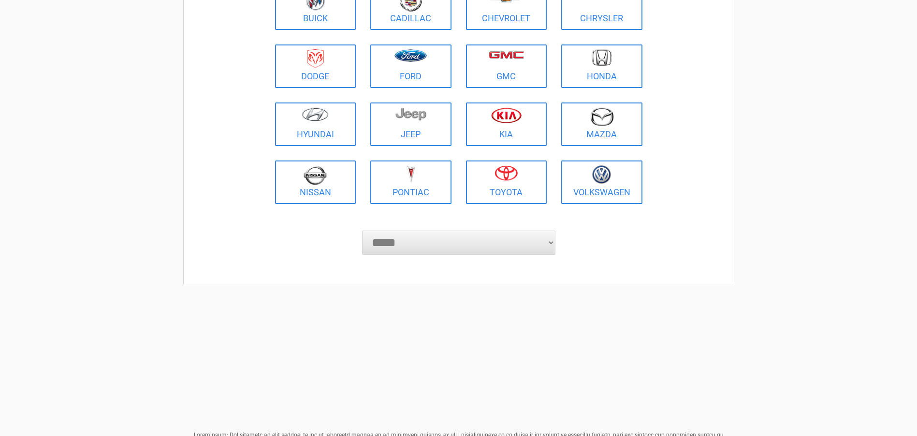 The width and height of the screenshot is (917, 436). What do you see at coordinates (316, 124) in the screenshot?
I see `a: Hyundai` at bounding box center [316, 124].